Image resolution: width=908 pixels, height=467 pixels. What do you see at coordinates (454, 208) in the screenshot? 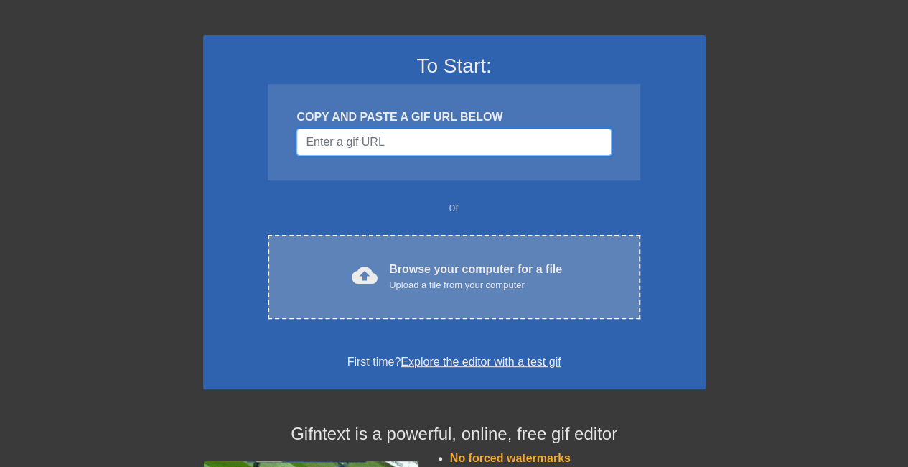
I see `div: or` at bounding box center [454, 208].